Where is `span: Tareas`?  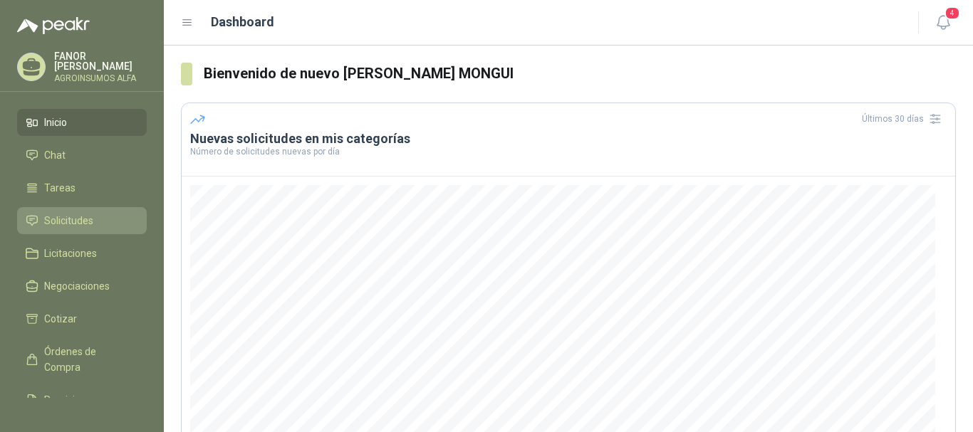 span: Tareas is located at coordinates (60, 188).